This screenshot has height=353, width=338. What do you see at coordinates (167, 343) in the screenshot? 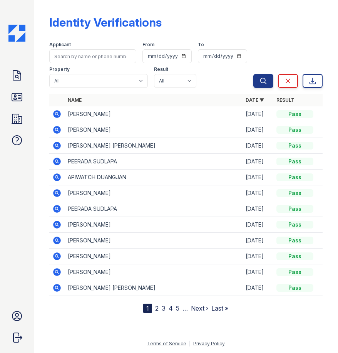
I see `a: Terms of Service` at bounding box center [167, 343].